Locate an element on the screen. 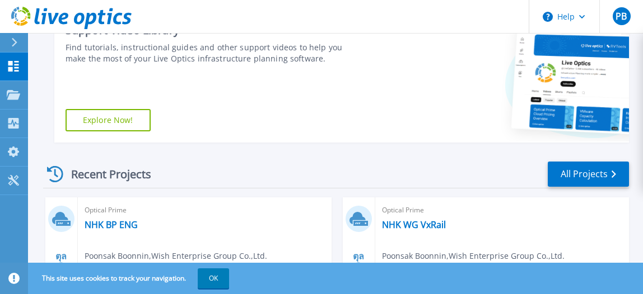  a: Explore Now! is located at coordinates (108, 120).